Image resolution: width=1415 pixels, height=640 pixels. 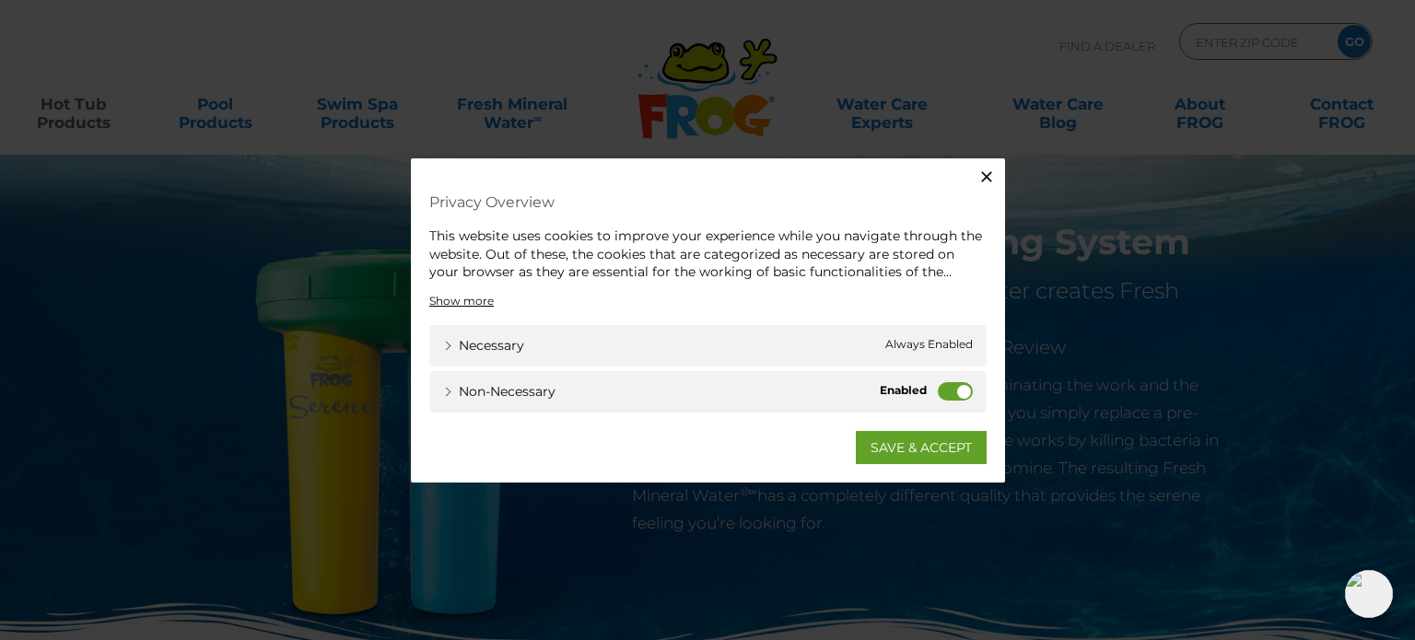 I want to click on span: Always Enabled, so click(x=929, y=345).